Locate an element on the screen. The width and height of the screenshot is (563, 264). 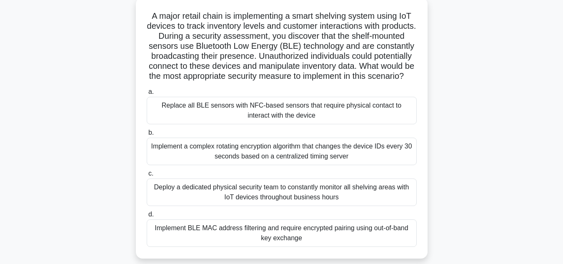
span: d. is located at coordinates (151, 214).